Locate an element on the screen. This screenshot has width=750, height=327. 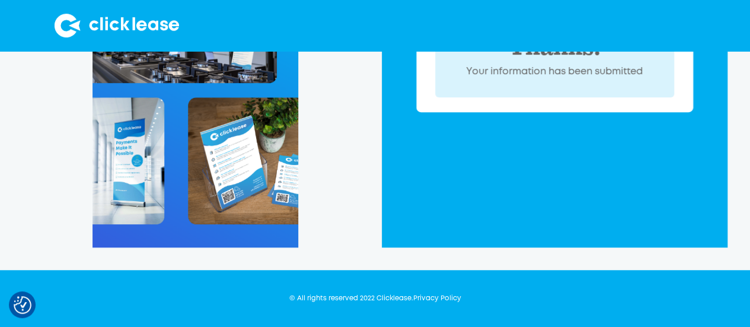
a: Privacy Policy is located at coordinates (437, 298).